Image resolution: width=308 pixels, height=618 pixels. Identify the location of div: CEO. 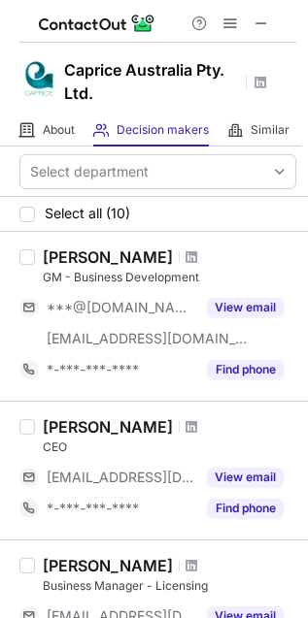
(169, 447).